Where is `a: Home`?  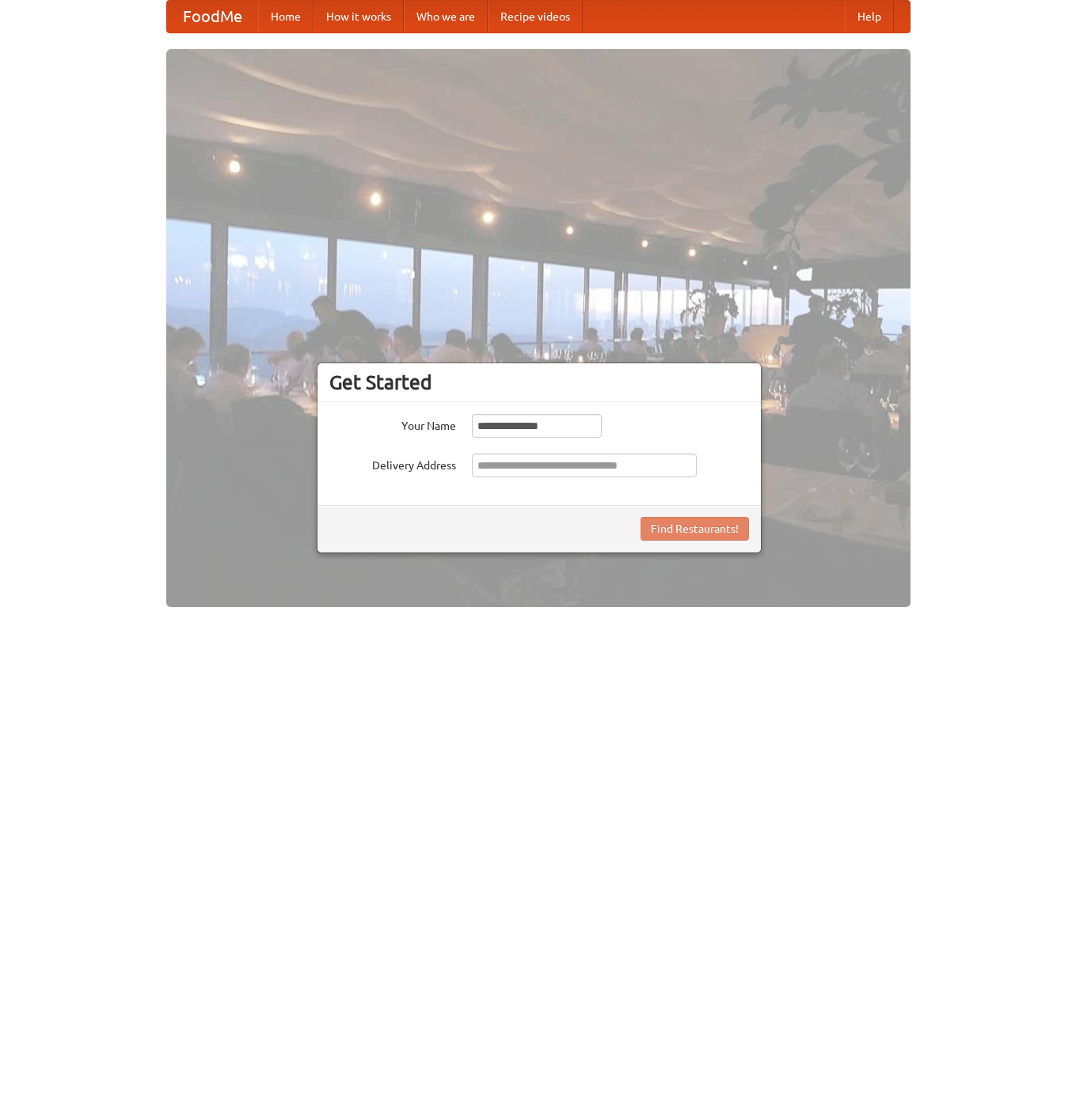 a: Home is located at coordinates (286, 17).